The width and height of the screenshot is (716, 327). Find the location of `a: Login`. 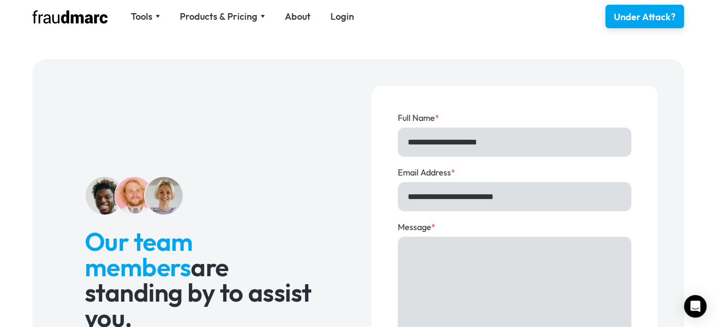

a: Login is located at coordinates (342, 16).